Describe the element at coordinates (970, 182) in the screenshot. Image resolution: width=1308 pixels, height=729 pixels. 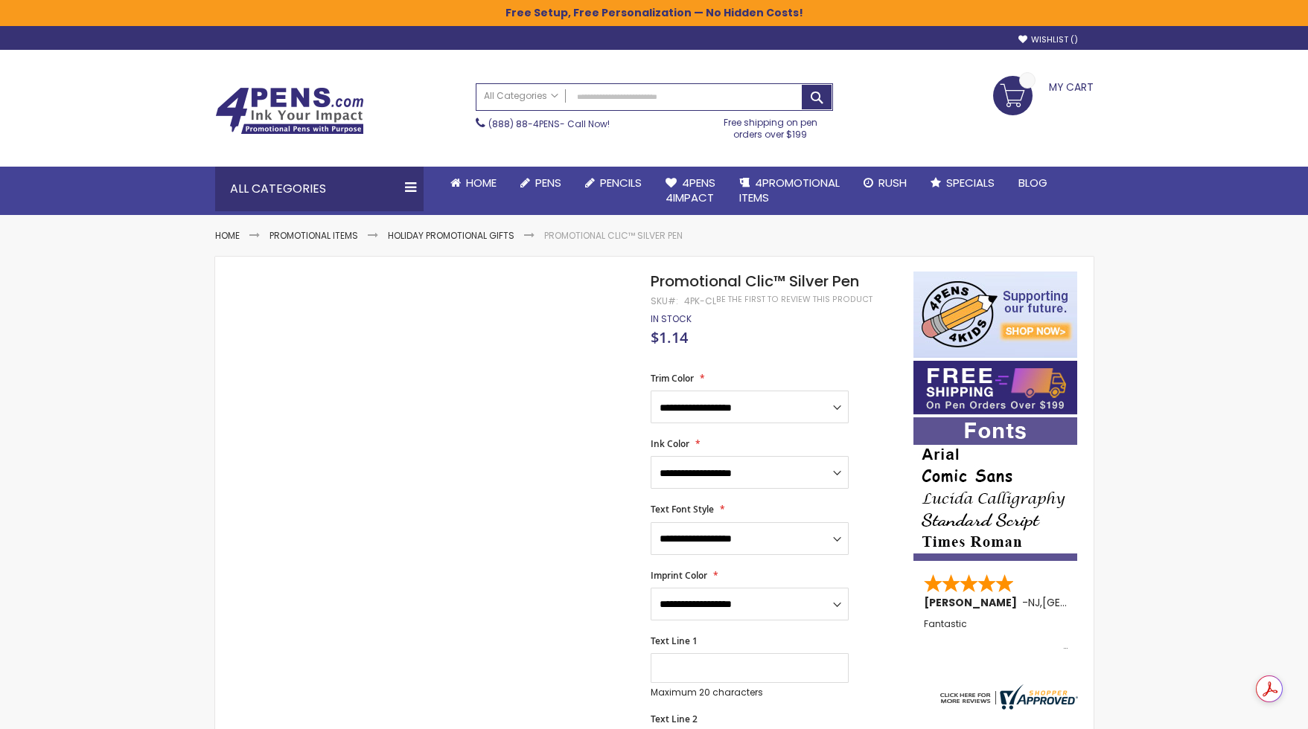
I see `span: Specials` at that location.